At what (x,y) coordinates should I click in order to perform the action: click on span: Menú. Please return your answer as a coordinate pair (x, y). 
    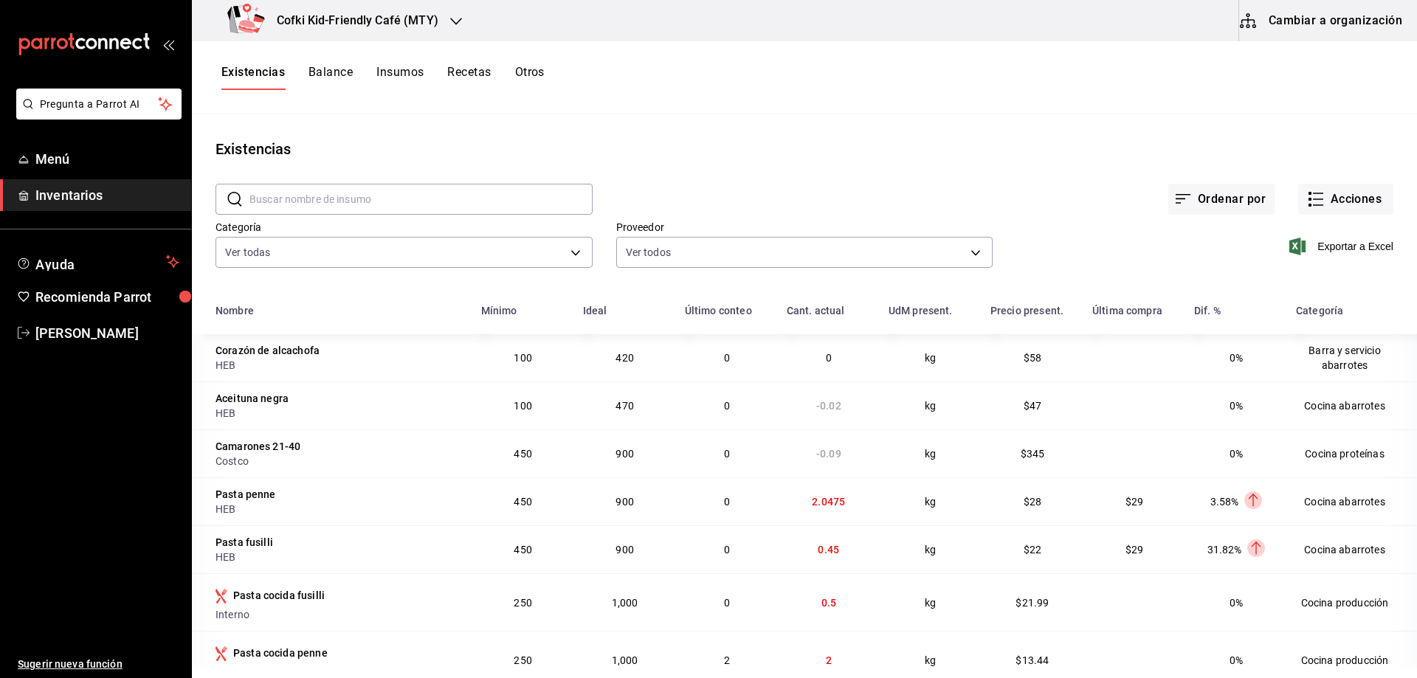
    Looking at the image, I should click on (107, 159).